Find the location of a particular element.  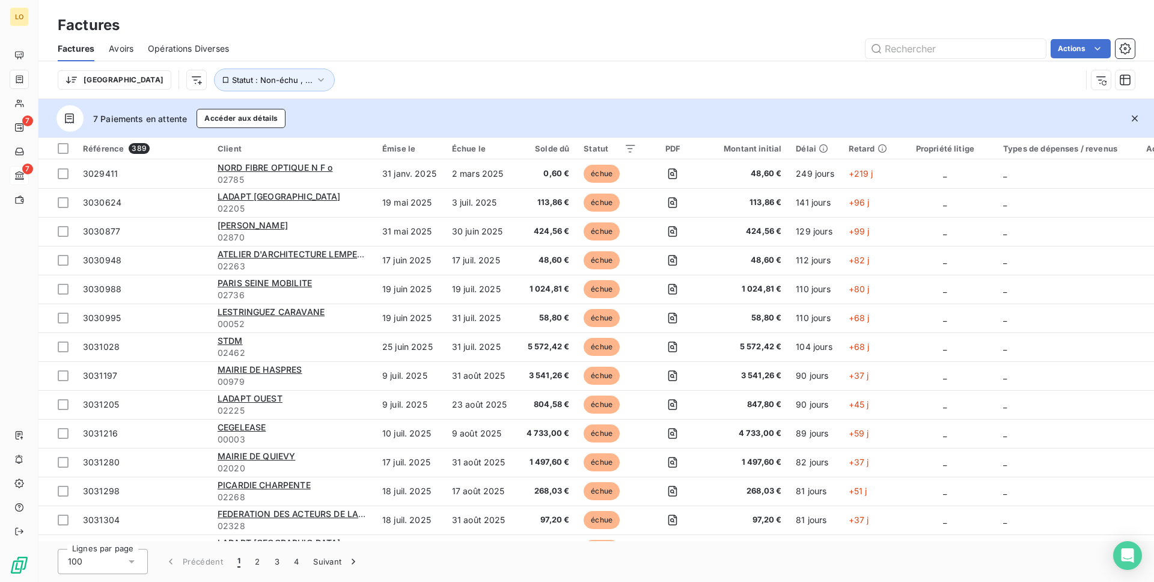

button: Statut : Non-échu , ... is located at coordinates (274, 80).